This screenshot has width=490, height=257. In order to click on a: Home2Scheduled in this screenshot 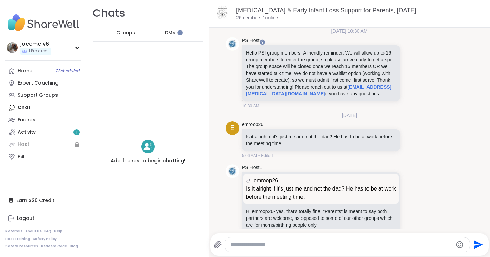, I will do `click(43, 71)`.